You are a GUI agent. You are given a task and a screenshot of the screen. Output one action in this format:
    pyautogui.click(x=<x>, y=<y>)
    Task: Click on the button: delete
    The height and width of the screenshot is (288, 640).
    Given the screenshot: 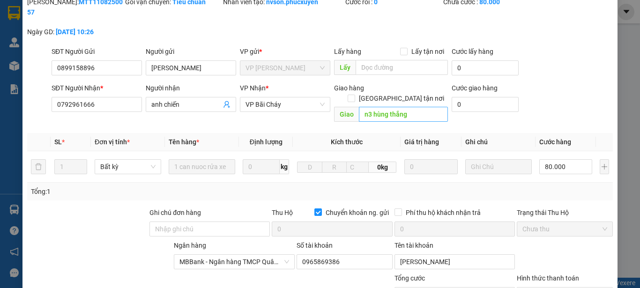 What is the action you would take?
    pyautogui.click(x=38, y=167)
    